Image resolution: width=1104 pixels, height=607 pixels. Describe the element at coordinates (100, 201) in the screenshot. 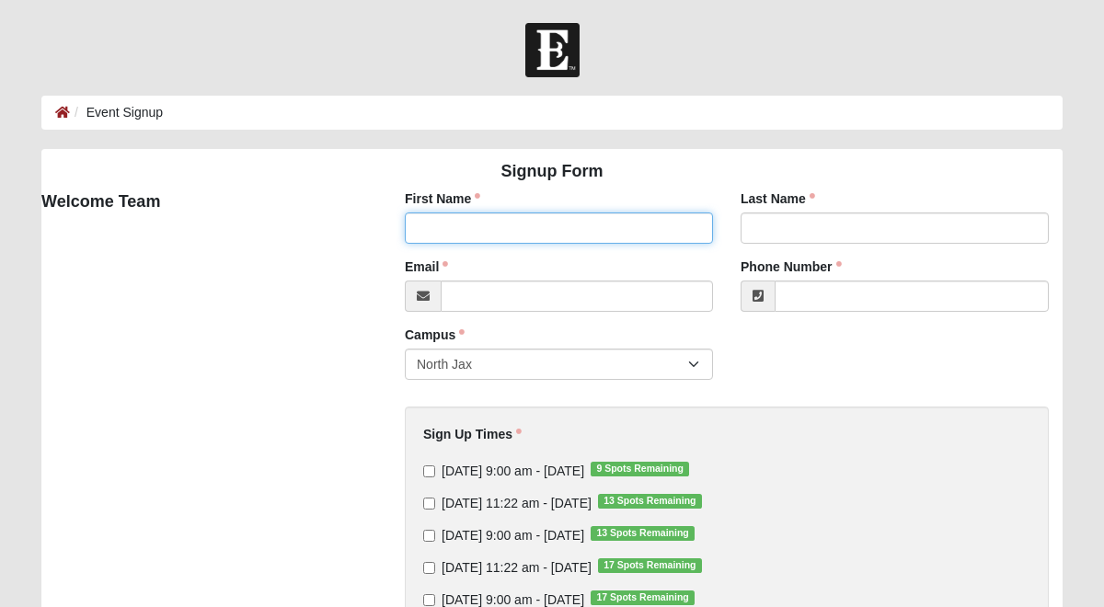

I see `strong: Welcome Team` at that location.